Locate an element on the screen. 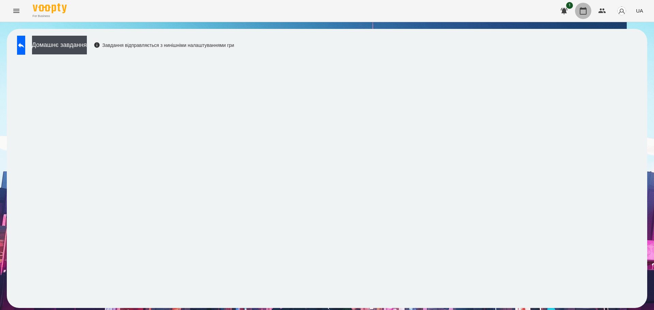 This screenshot has width=654, height=310. button: Menu is located at coordinates (16, 11).